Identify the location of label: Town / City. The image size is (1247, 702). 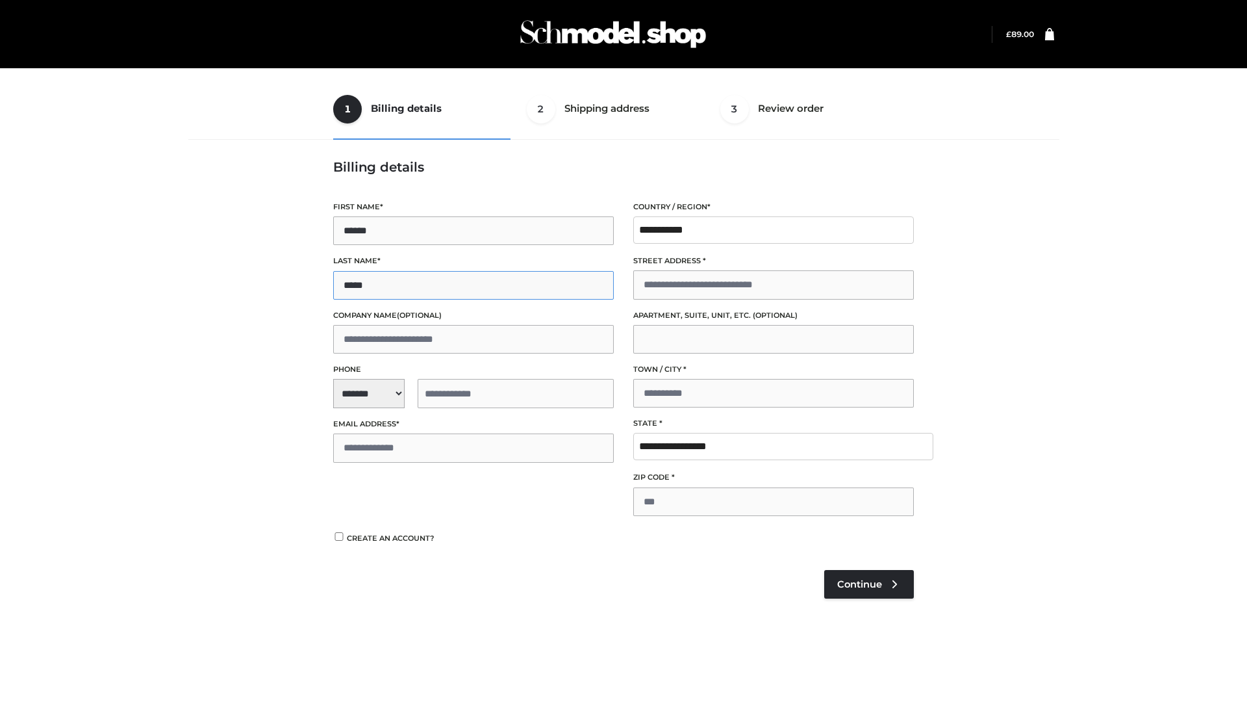
(774, 369).